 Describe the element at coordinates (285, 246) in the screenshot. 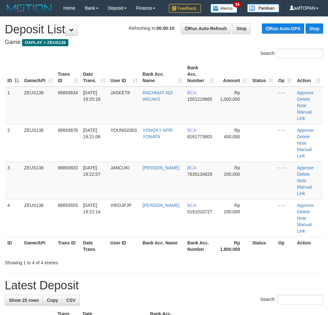

I see `th: Op` at that location.